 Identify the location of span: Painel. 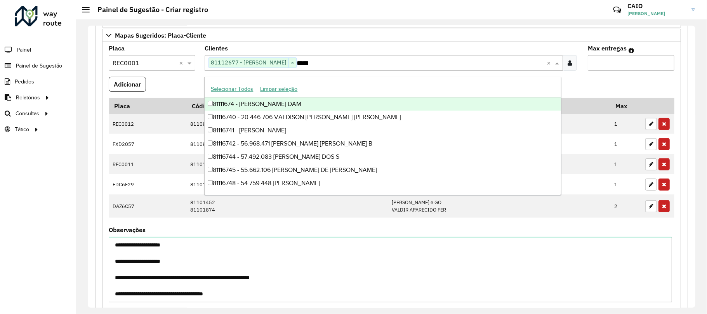
(24, 50).